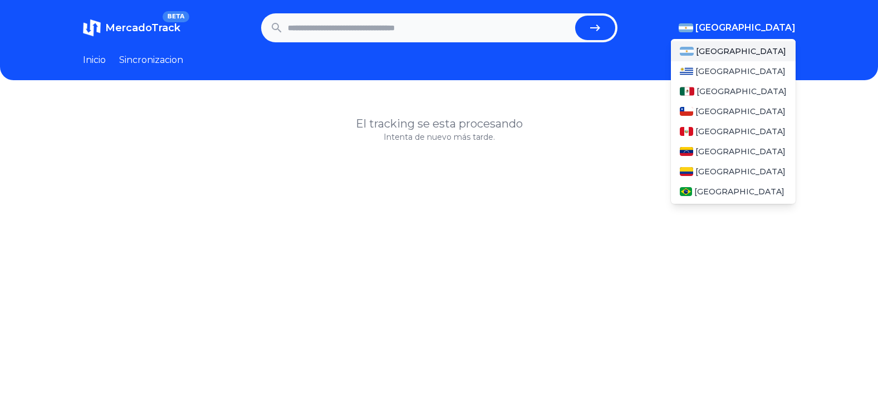 This screenshot has height=406, width=878. Describe the element at coordinates (439, 124) in the screenshot. I see `h1: El tracking se esta procesando` at that location.